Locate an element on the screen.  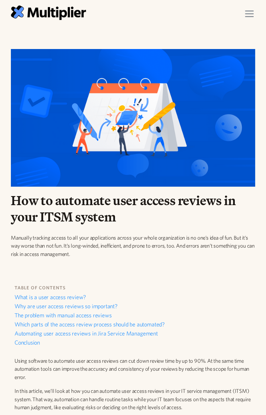
h1: How to automate user access reviews in your ITSM system is located at coordinates (133, 209).